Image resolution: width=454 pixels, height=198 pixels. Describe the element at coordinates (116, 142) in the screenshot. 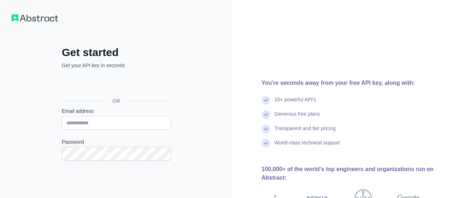

I see `label: Password` at that location.